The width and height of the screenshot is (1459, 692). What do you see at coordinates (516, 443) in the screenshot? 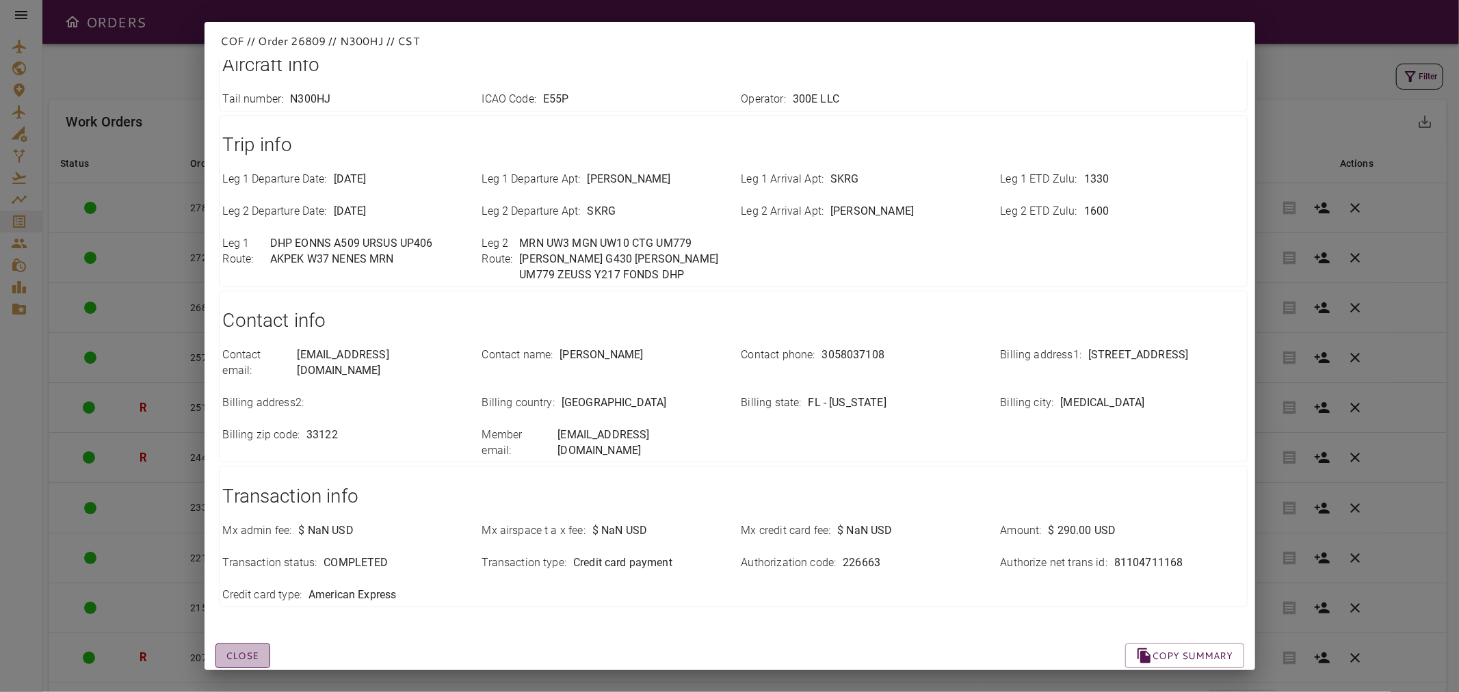
I see `p: Member email :` at bounding box center [516, 443].